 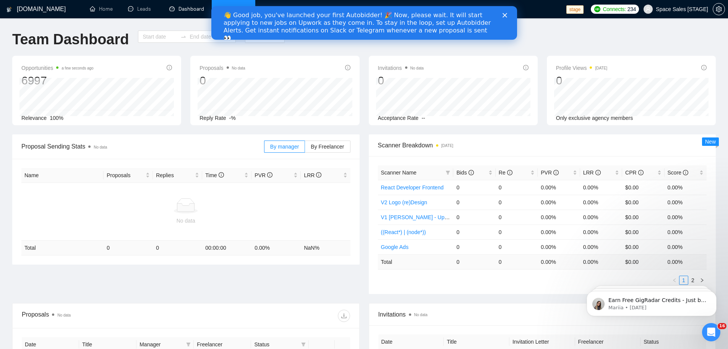 What do you see at coordinates (344, 316) in the screenshot?
I see `button: download` at bounding box center [344, 316].